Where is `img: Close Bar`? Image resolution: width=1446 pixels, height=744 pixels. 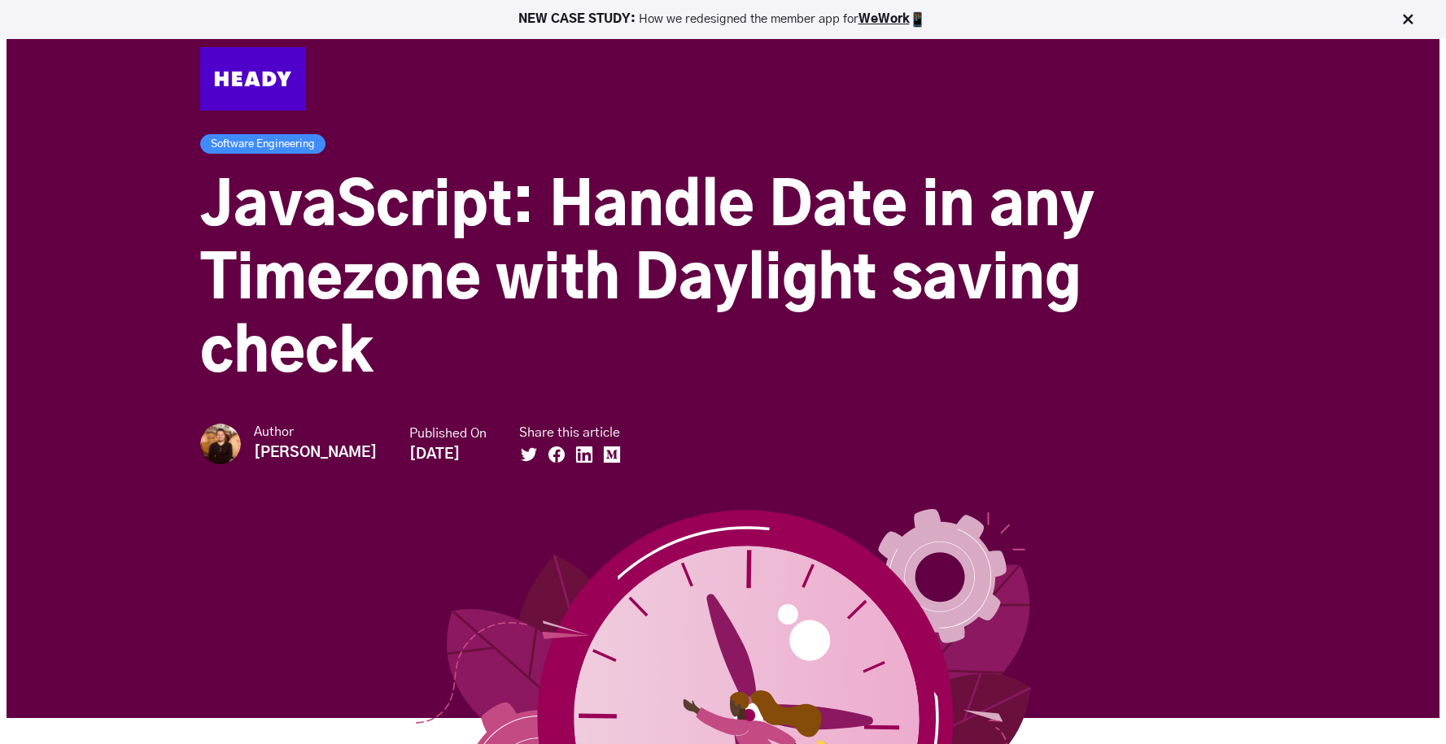 img: Close Bar is located at coordinates (1407, 20).